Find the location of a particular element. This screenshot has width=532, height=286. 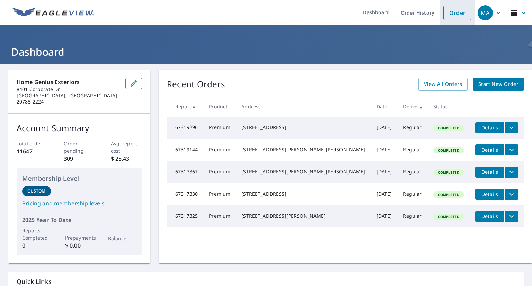

p: Quick Links is located at coordinates (266, 282).